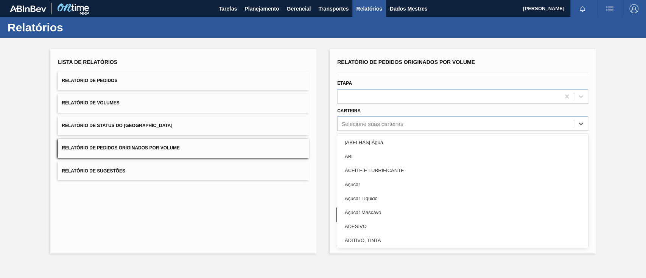 This screenshot has width=646, height=278. Describe the element at coordinates (344, 83) in the screenshot. I see `font: Etapa` at that location.